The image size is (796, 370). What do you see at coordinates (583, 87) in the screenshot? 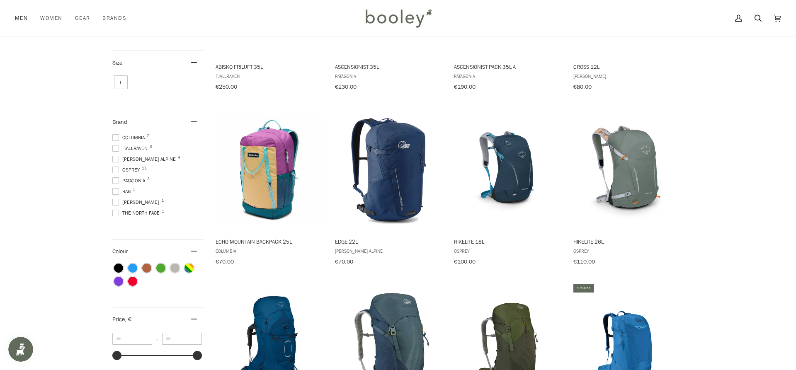
I see `span: €80.00` at bounding box center [583, 87].